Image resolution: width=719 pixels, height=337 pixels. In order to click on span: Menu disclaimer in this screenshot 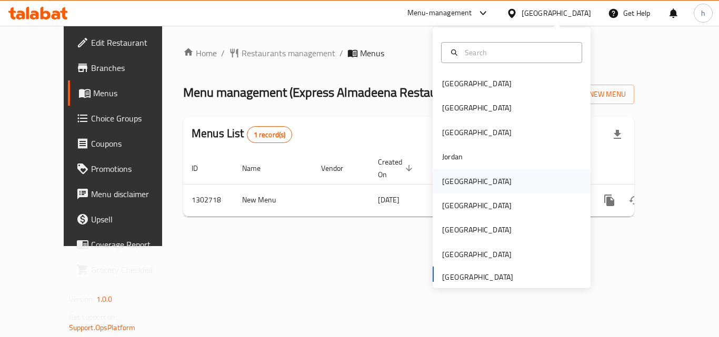, I will do `click(133, 194)`.